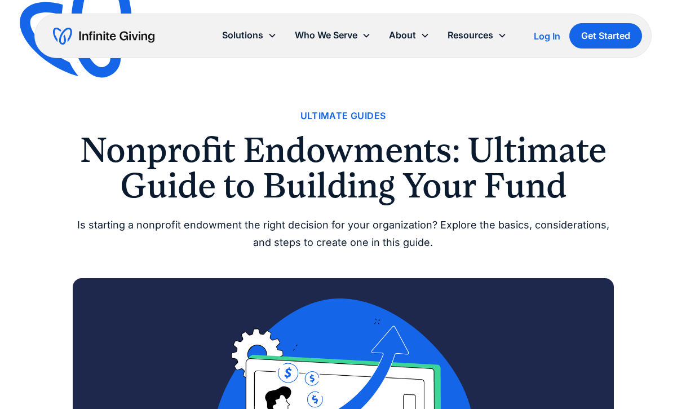 This screenshot has width=686, height=409. What do you see at coordinates (343, 167) in the screenshot?
I see `h1: Nonprofit Endowments: Ultimate Guide to Building Your Fund` at bounding box center [343, 167].